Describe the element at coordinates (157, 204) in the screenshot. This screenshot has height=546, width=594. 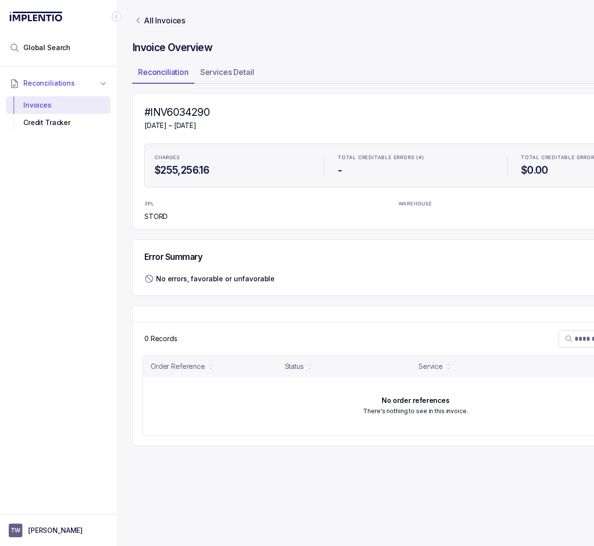
I see `p: 3PL` at that location.